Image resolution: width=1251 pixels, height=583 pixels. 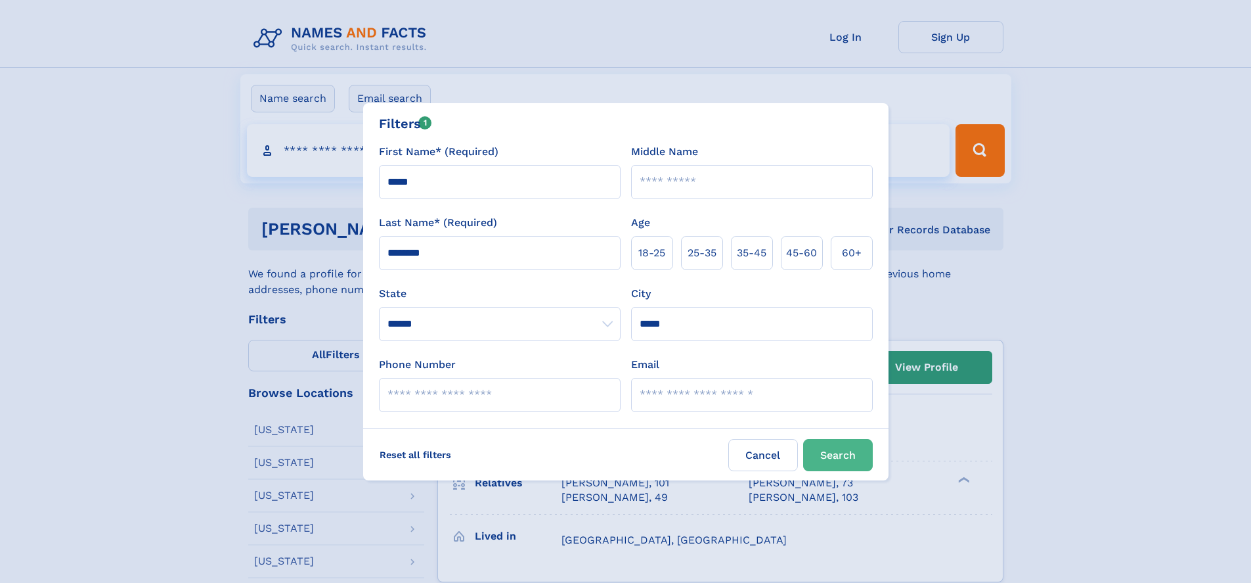 I want to click on label: State, so click(x=500, y=294).